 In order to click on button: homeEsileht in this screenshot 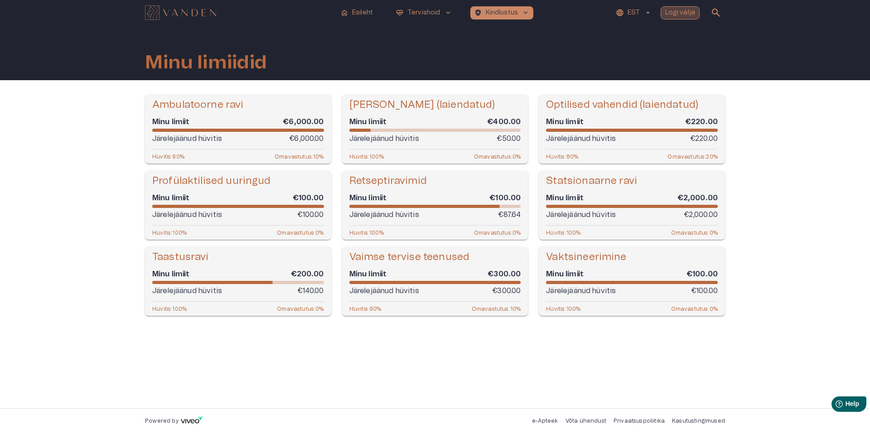, I will do `click(357, 13)`.